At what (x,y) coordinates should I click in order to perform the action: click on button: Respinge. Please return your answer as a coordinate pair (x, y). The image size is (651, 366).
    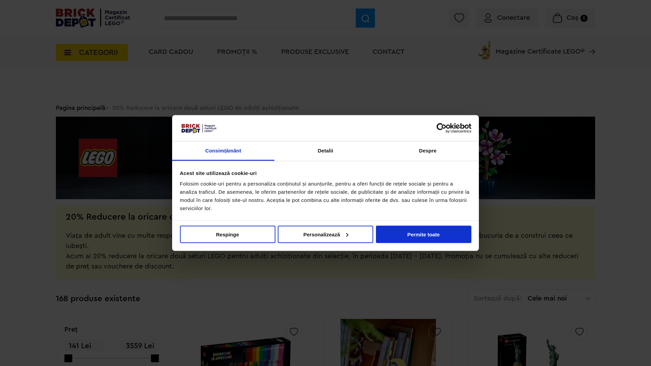
    Looking at the image, I should click on (228, 234).